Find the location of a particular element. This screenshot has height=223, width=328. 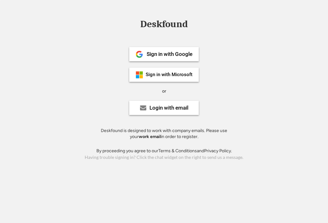

a: Privacy Policy. is located at coordinates (218, 151).